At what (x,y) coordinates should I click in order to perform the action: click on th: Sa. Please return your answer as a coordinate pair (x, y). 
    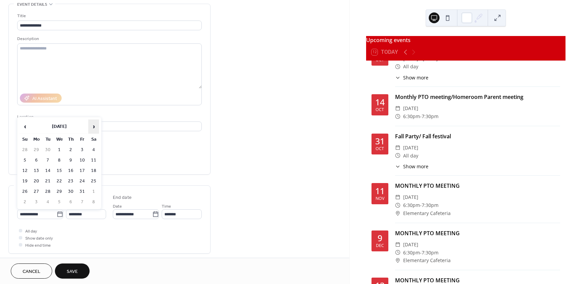
    Looking at the image, I should click on (94, 139).